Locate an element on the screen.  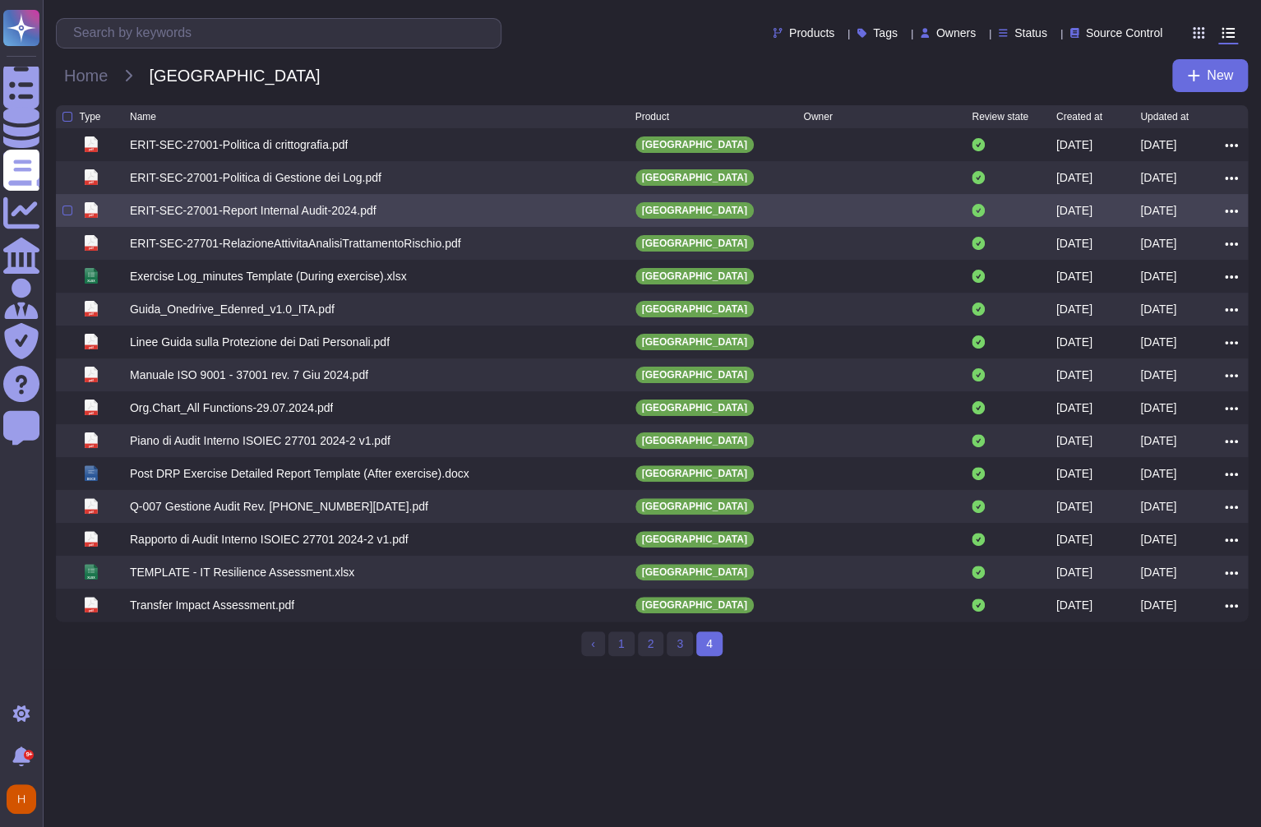
div: ERIT-SEC-27001-Report Internal Audit-2024.pdf is located at coordinates (253, 210).